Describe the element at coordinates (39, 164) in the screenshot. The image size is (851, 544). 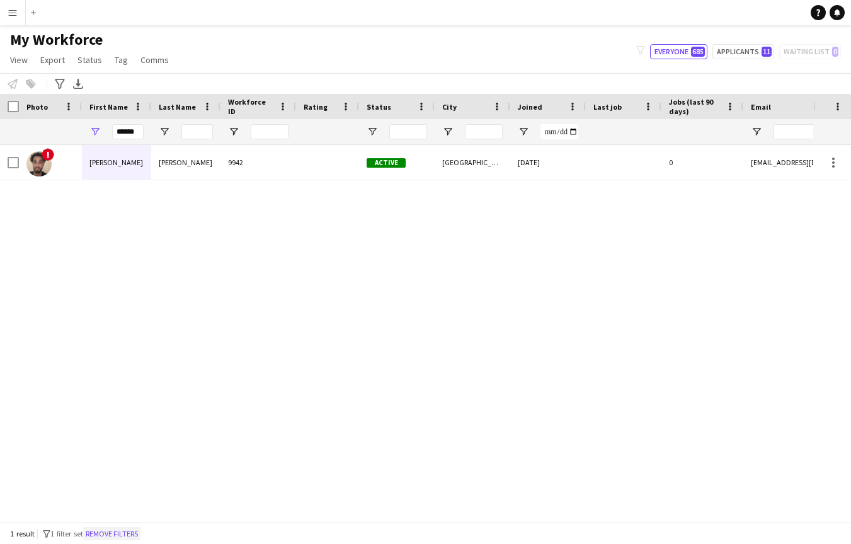
I see `img: Nadeem Miah` at that location.